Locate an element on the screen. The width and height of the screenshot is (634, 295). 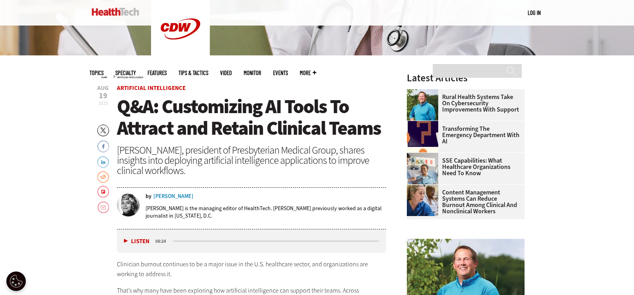
a: Content Management Systems Can Reduce Burnout Among Clinical and Nonclinical Workers is located at coordinates (463, 202).